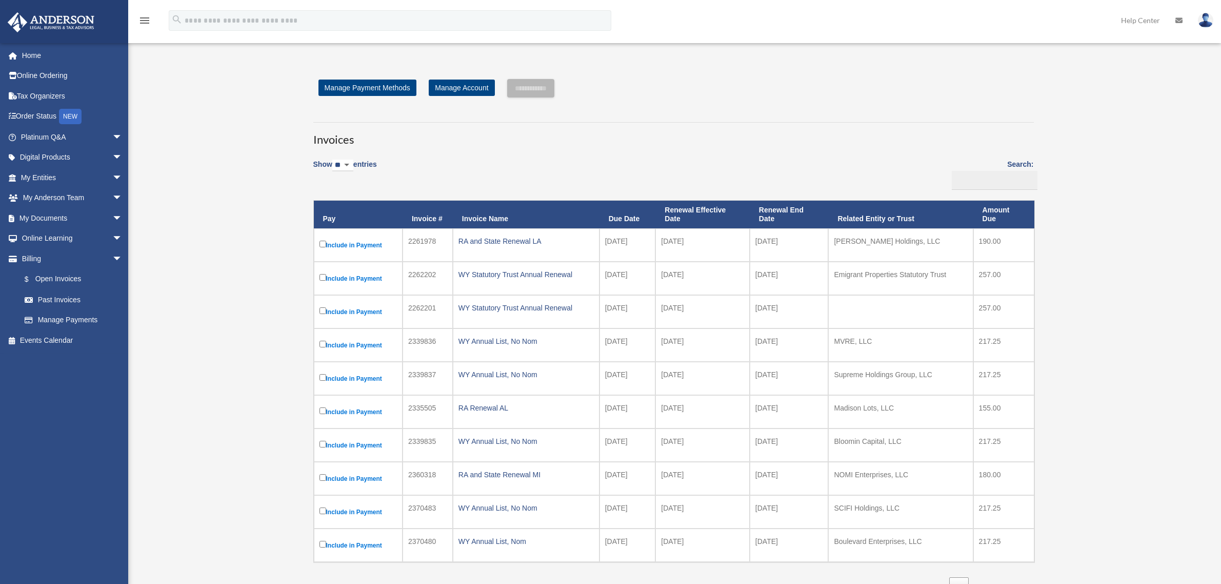 The image size is (1221, 584). I want to click on a: Home, so click(72, 55).